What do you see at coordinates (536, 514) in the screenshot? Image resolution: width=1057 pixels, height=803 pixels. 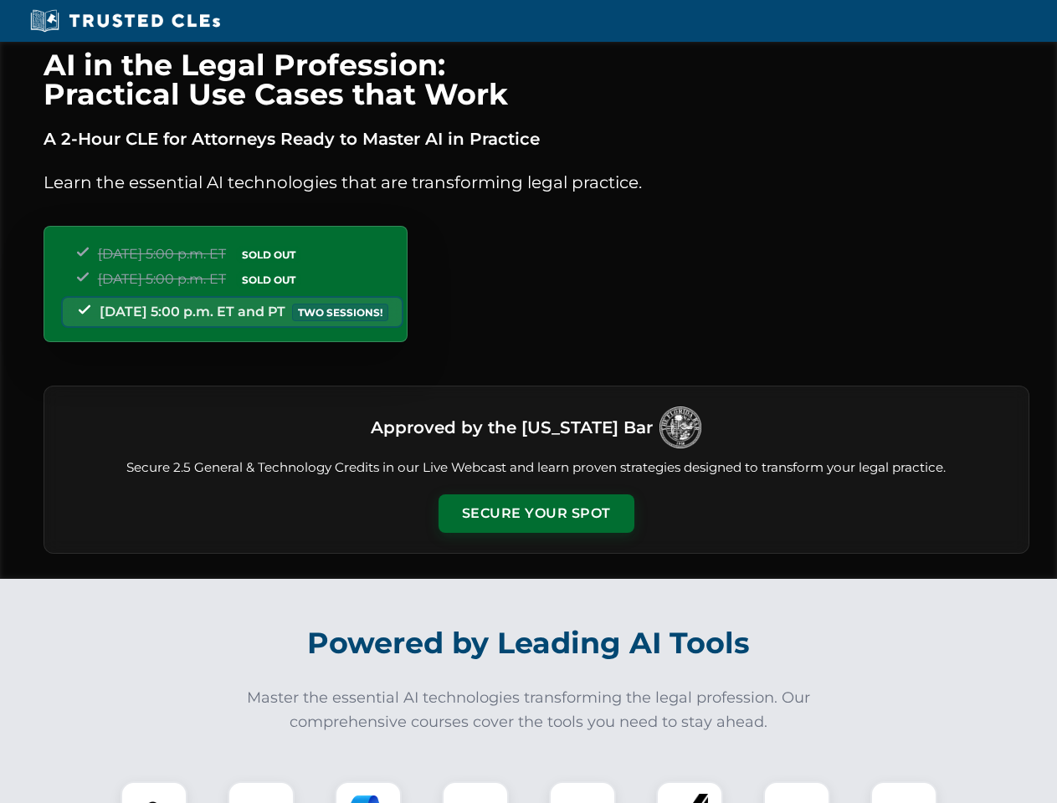 I see `button: Secure Your Spot` at bounding box center [536, 514].